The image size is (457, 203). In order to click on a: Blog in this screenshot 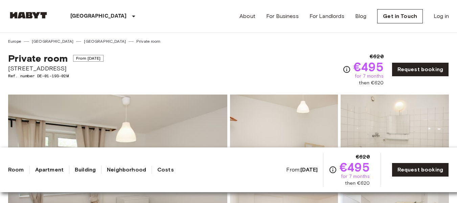, I will do `click(361, 16)`.